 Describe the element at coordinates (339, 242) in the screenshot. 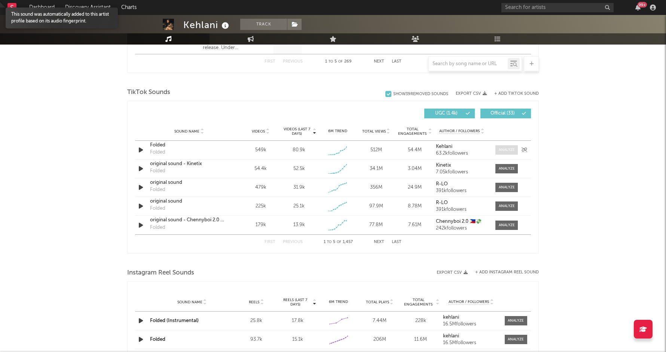

I see `span: of` at that location.